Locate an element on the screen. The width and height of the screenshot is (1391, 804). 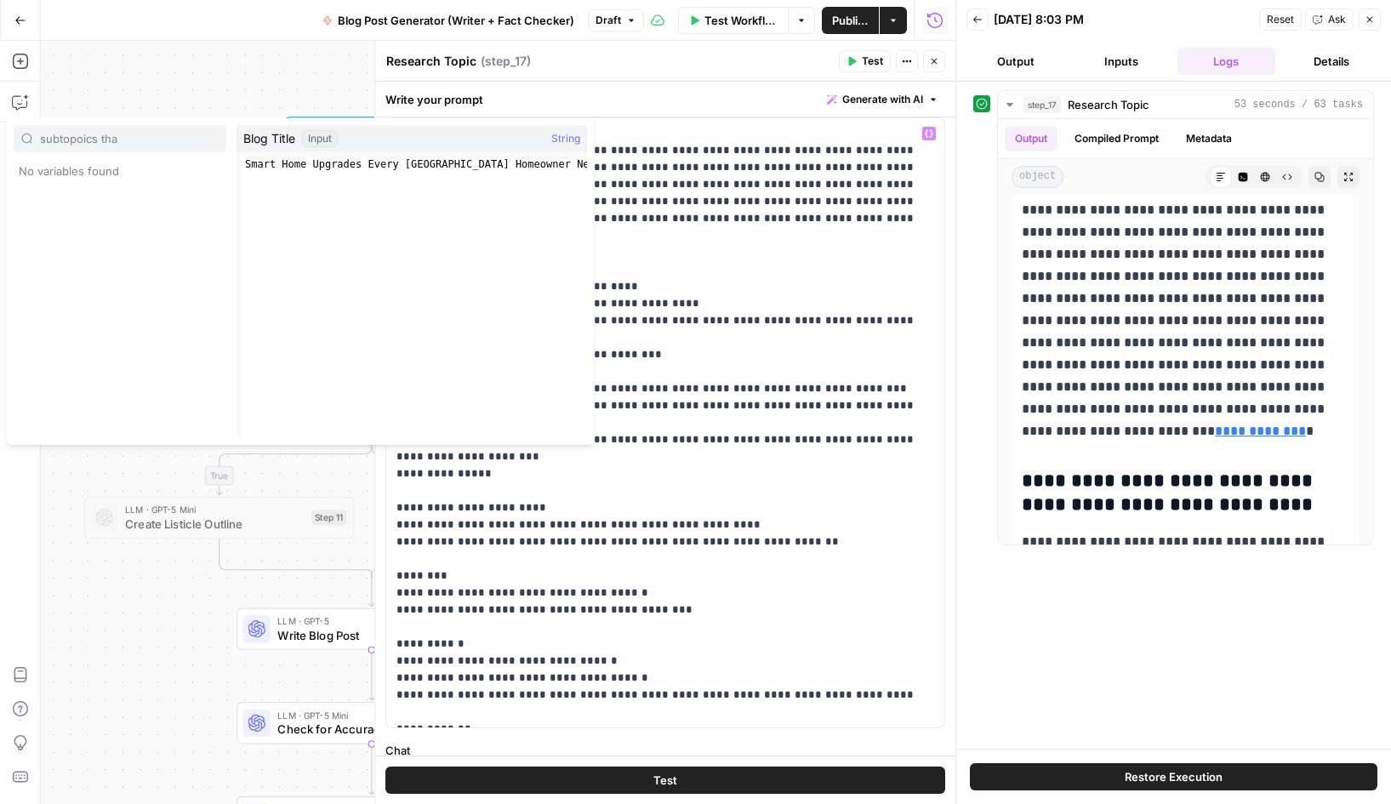
div: LLM · GPT-5Write Blog PostStep 18 is located at coordinates (371, 629).